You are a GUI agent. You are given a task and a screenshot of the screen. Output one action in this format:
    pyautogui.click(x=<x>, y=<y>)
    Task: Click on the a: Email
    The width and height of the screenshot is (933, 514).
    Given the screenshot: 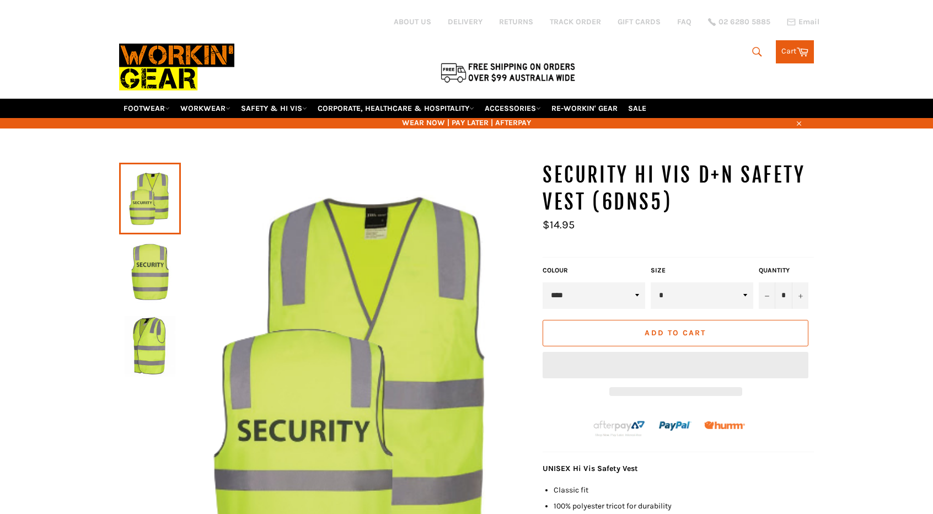 What is the action you would take?
    pyautogui.click(x=803, y=22)
    